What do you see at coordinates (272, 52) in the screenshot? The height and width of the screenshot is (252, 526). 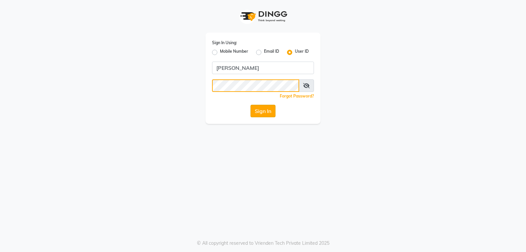 I see `label: Email ID` at bounding box center [272, 52].